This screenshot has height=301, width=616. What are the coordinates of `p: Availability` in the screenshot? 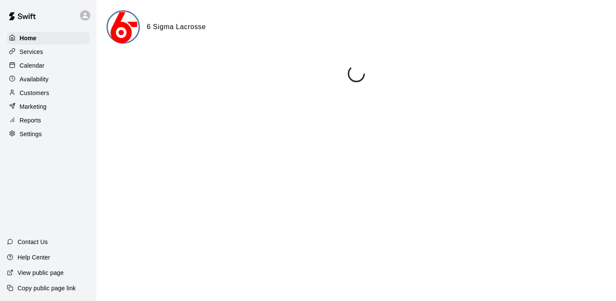 It's located at (34, 79).